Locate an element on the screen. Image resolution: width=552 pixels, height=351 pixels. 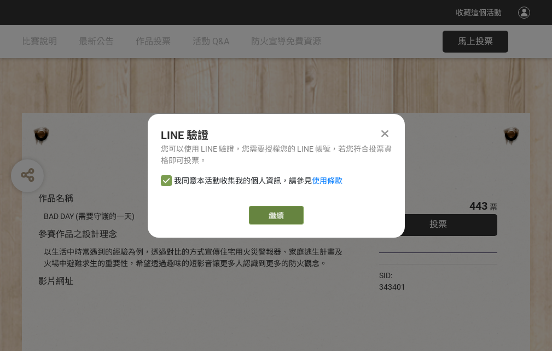
span: 馬上投票 is located at coordinates (476, 41).